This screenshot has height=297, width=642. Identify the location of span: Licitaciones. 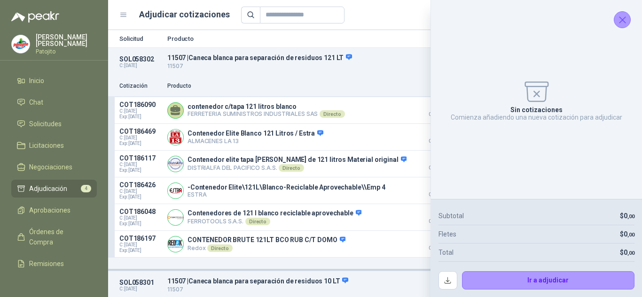
(47, 146).